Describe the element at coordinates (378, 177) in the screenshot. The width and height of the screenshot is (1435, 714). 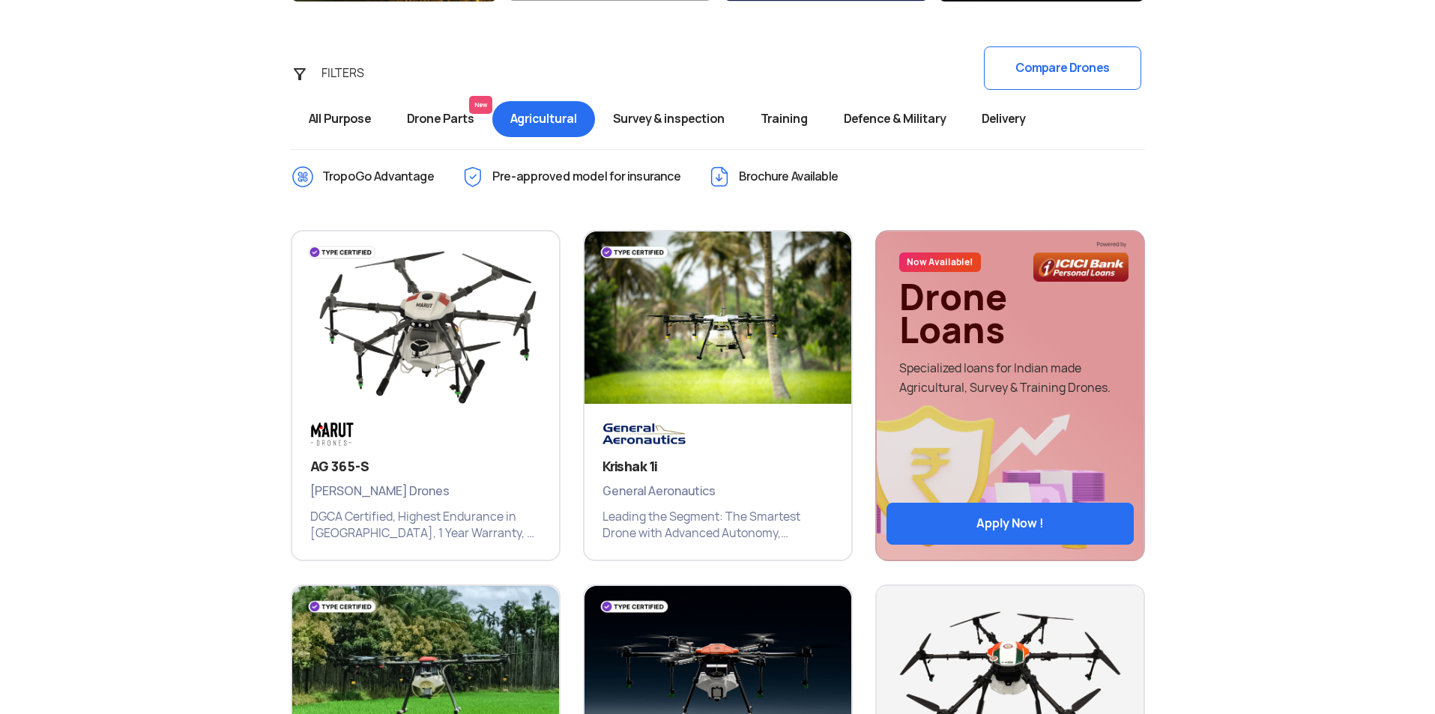
I see `span: TropoGo Advantage` at that location.